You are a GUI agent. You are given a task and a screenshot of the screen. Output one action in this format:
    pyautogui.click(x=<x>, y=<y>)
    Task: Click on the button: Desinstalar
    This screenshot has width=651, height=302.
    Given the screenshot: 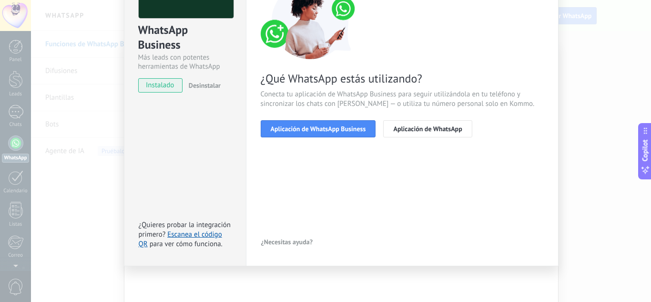 What is the action you would take?
    pyautogui.click(x=203, y=85)
    